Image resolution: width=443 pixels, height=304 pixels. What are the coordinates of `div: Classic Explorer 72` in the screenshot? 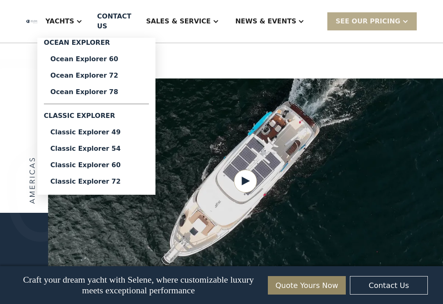 It's located at (96, 181).